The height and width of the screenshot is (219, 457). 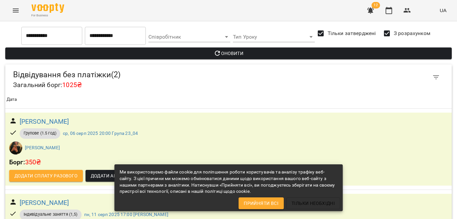 What do you see at coordinates (261, 203) in the screenshot?
I see `button: Прийняти всі` at bounding box center [261, 203].